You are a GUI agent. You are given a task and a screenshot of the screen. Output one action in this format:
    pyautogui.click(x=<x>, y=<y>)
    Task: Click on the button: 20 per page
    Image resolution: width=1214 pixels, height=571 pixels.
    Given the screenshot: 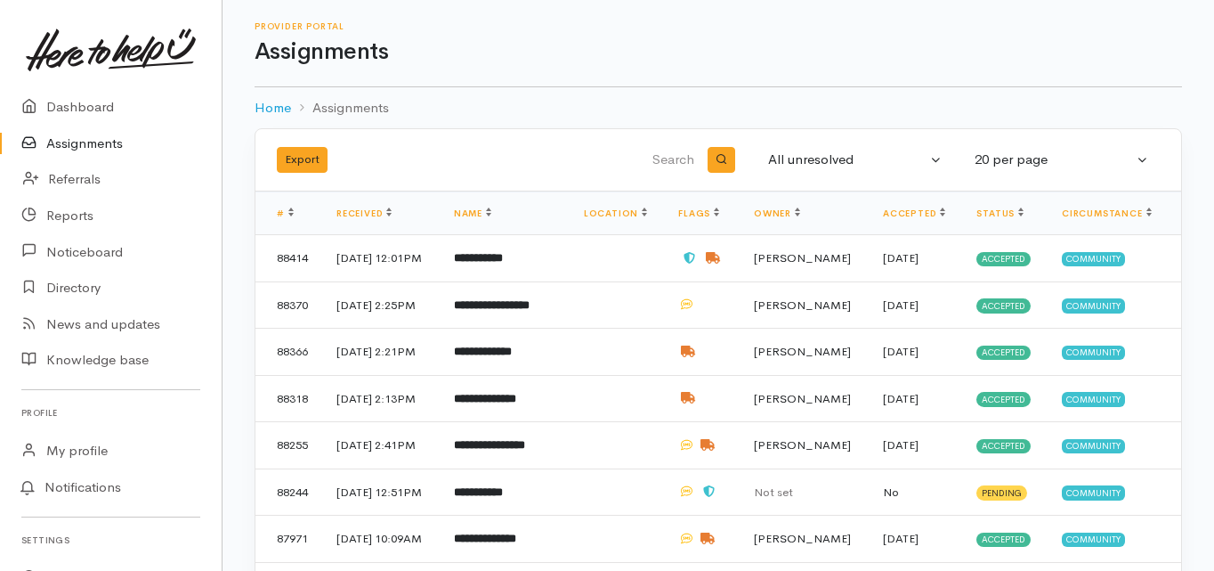 What is the action you would take?
    pyautogui.click(x=1062, y=159)
    